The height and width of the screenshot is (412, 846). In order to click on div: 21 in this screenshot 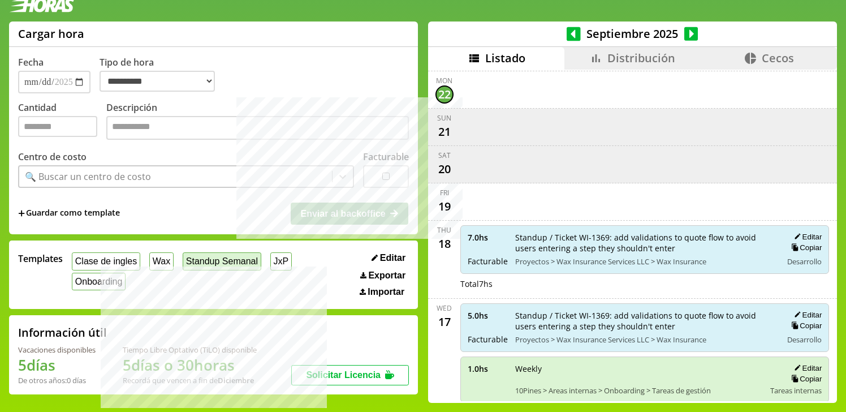, I will do `click(444, 132)`.